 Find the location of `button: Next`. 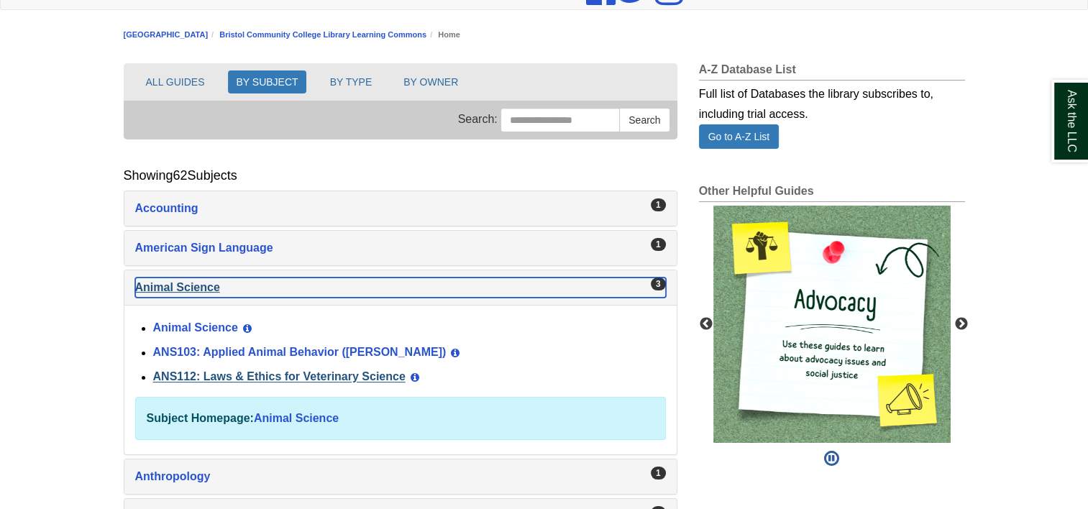

button: Next is located at coordinates (961, 324).